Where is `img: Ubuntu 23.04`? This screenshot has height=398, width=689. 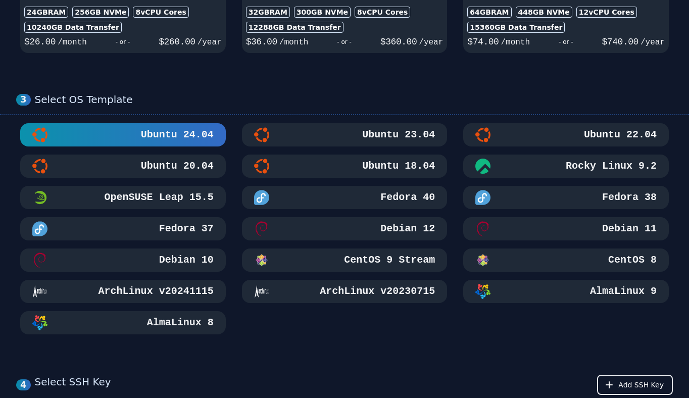 img: Ubuntu 23.04 is located at coordinates (262, 135).